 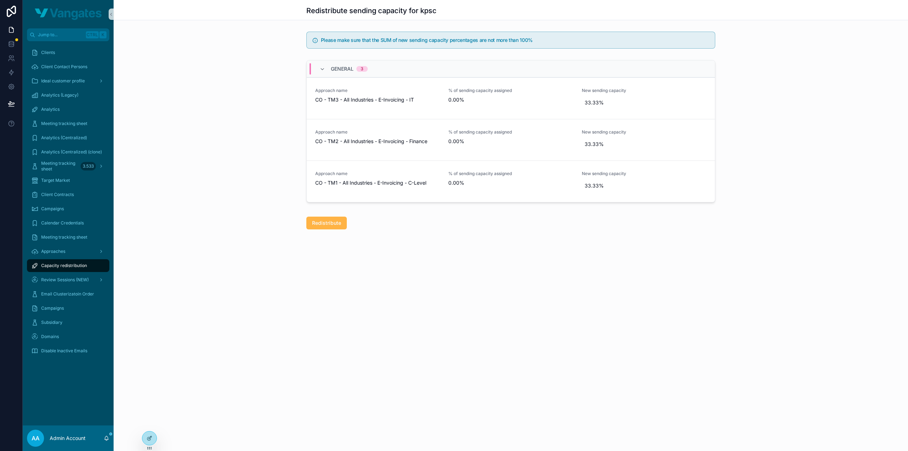 What do you see at coordinates (377, 100) in the screenshot?
I see `span: CO - TM3 - All Industries - E-Invoicing - IT` at bounding box center [377, 100].